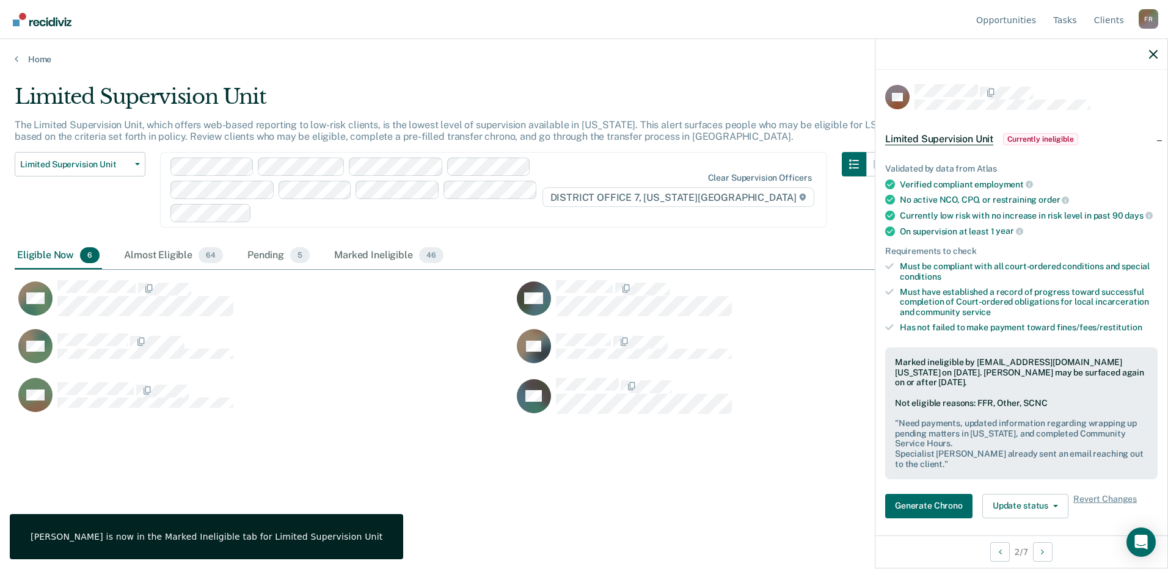  Describe the element at coordinates (389, 256) in the screenshot. I see `div: Marked Ineligible` at that location.